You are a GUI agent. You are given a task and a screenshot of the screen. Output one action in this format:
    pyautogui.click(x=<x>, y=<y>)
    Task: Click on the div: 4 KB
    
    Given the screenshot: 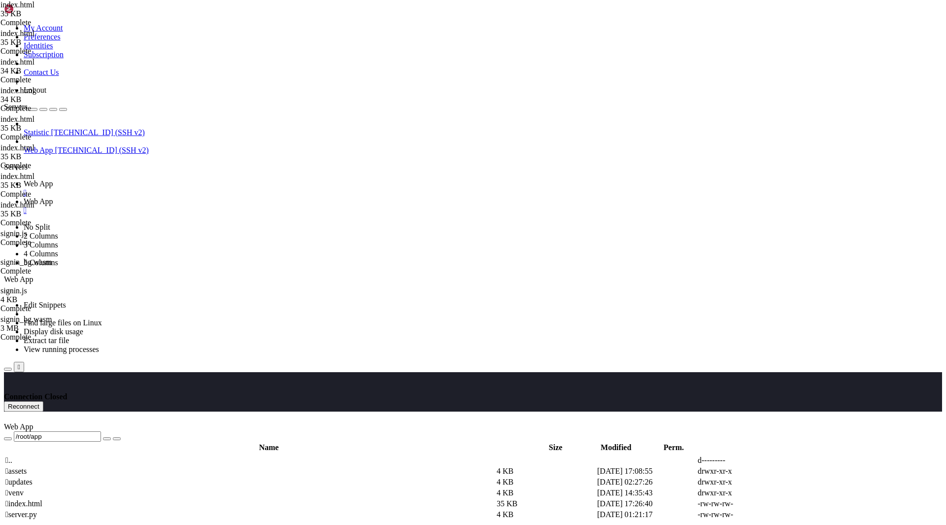 What is the action you would take?
    pyautogui.click(x=50, y=300)
    